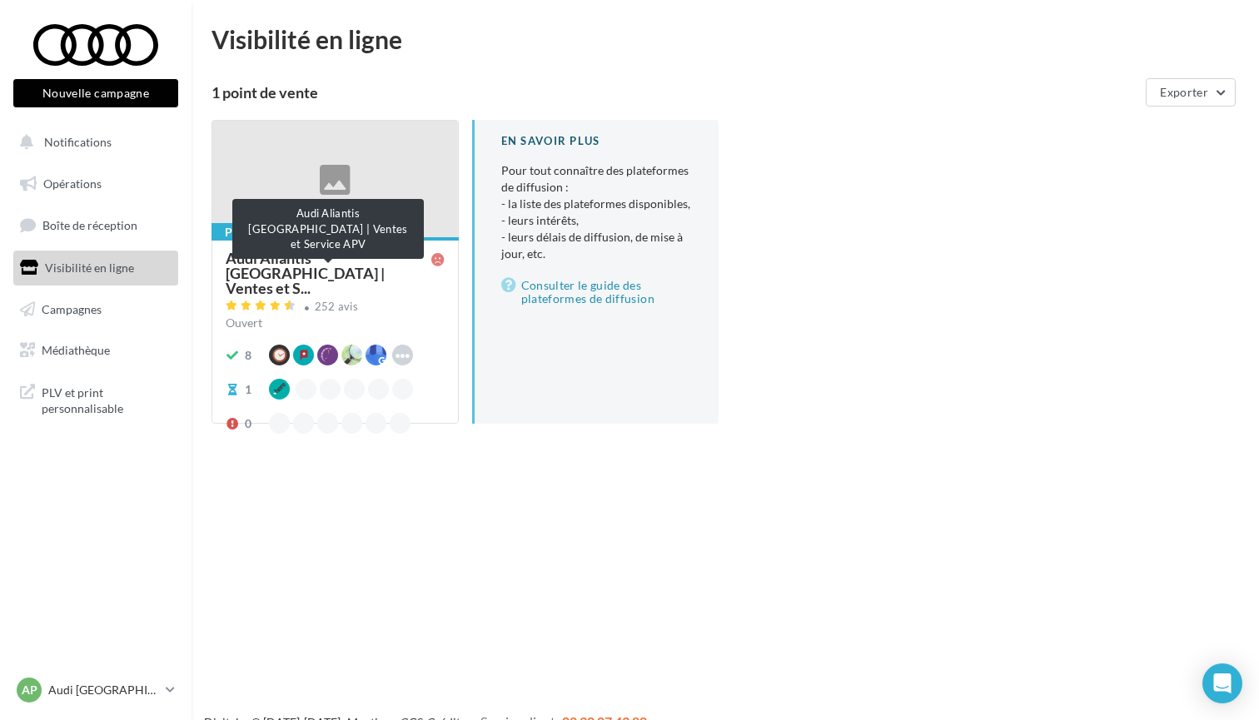 The width and height of the screenshot is (1259, 720). Describe the element at coordinates (597, 292) in the screenshot. I see `a: Consulter le guide des plateformes de diffusion` at that location.